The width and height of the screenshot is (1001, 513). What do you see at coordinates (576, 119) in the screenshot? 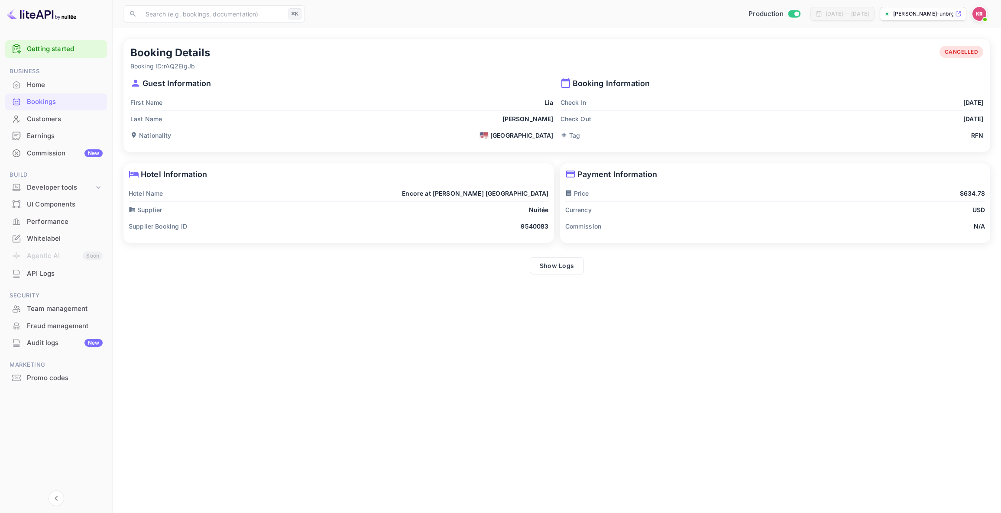
I see `p: Check Out` at bounding box center [576, 119].